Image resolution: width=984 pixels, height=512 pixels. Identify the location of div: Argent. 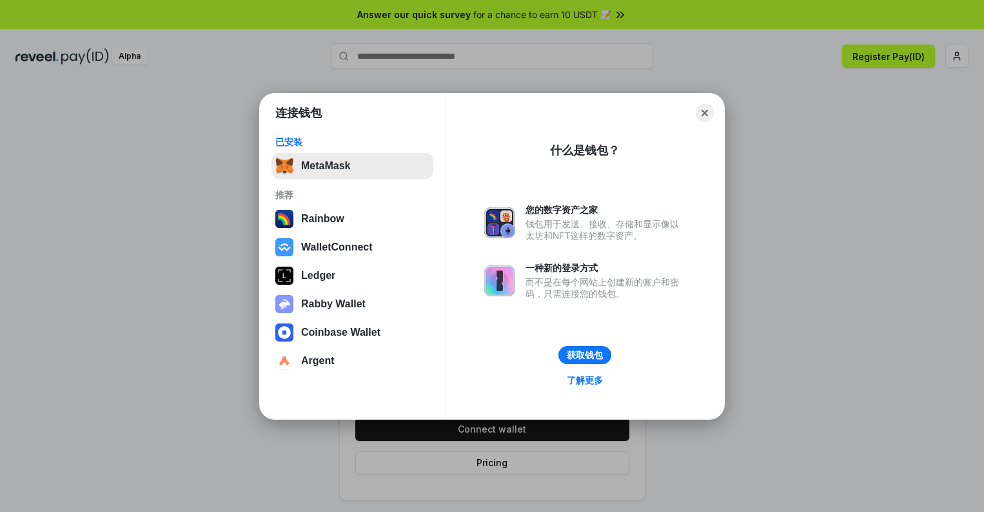
(318, 361).